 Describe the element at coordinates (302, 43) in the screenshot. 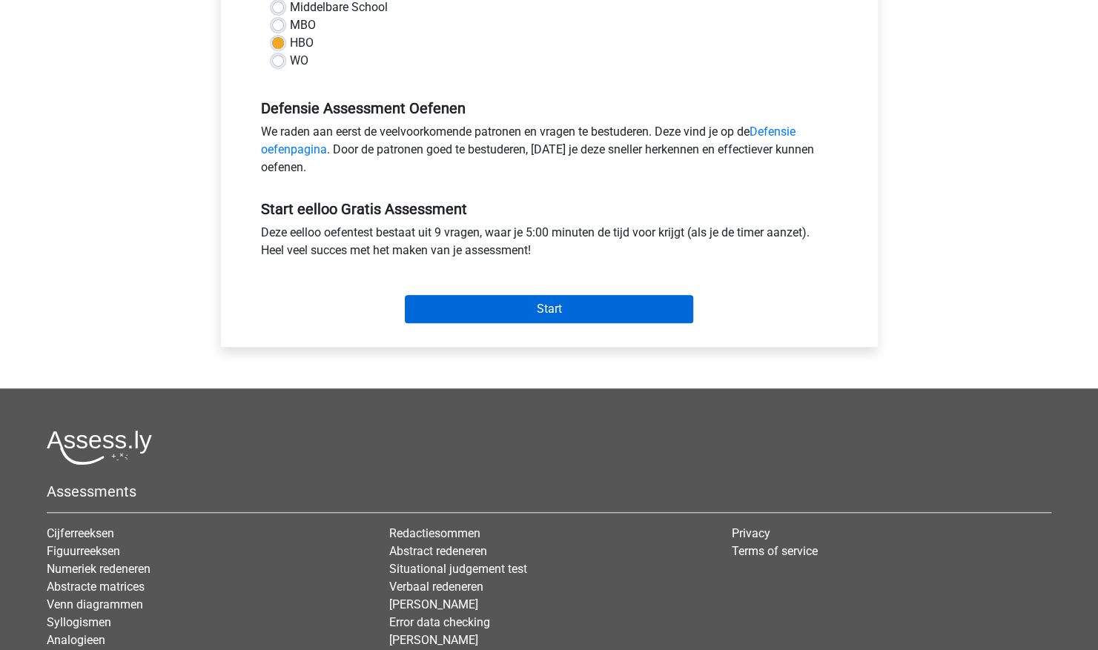

I see `label: HBO` at that location.